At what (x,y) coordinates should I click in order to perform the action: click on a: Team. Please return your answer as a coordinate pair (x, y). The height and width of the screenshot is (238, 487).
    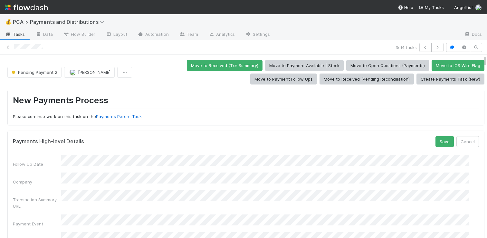
    Looking at the image, I should click on (188, 35).